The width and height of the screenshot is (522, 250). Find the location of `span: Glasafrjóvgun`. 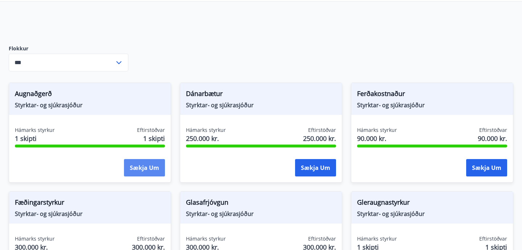

span: Glasafrjóvgun is located at coordinates (261, 204).